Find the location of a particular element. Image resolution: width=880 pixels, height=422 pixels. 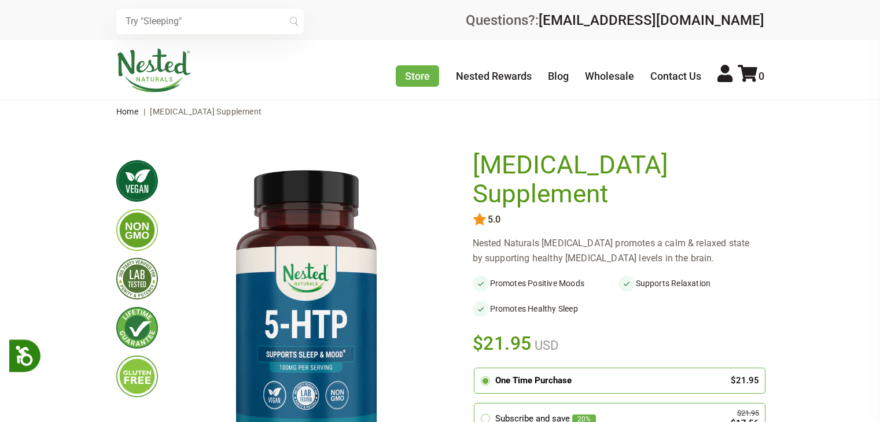

span: USD is located at coordinates (545, 345).